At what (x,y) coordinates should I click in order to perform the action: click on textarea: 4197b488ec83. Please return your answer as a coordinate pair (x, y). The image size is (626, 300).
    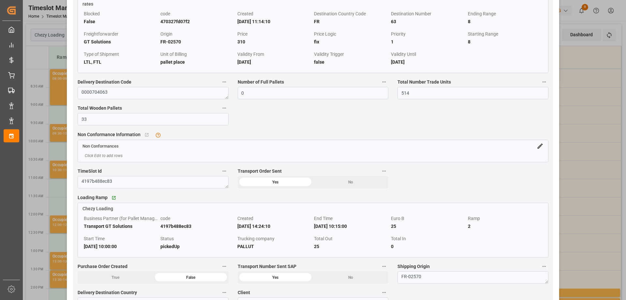
    Looking at the image, I should click on (153, 182).